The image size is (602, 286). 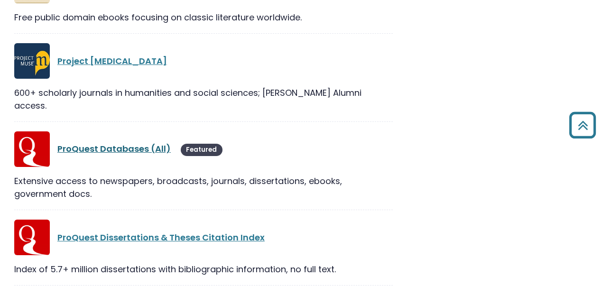 I want to click on a: ProQuest Dissertations & Theses Citation Index, so click(x=161, y=237).